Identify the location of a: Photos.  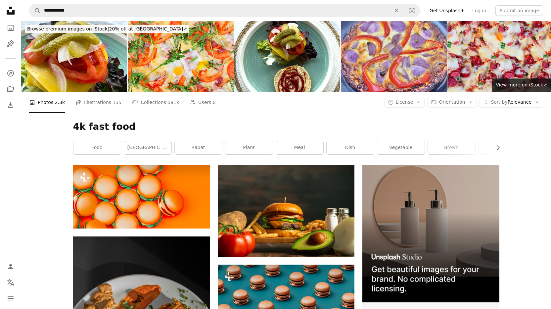
(11, 28).